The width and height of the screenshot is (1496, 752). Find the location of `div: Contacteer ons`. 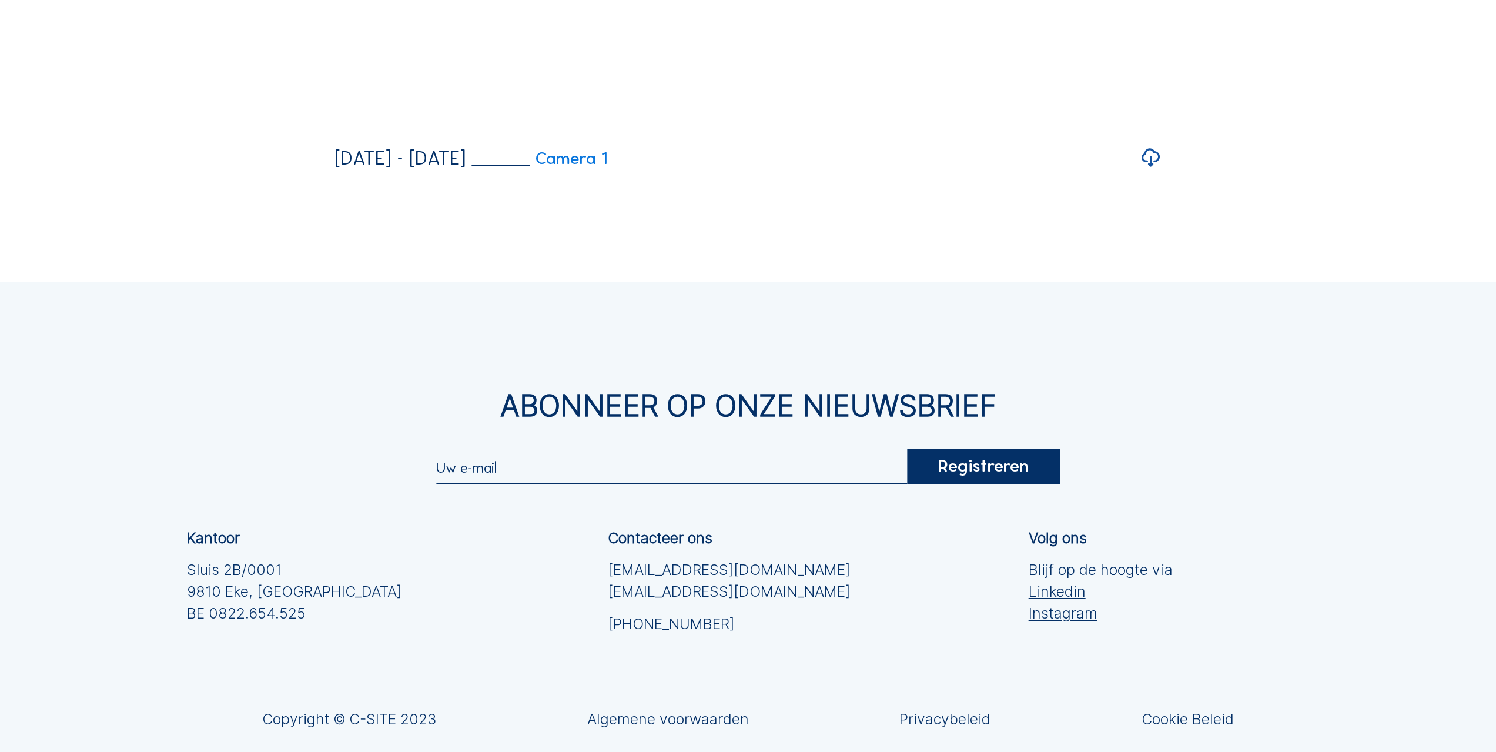

div: Contacteer ons is located at coordinates (660, 538).